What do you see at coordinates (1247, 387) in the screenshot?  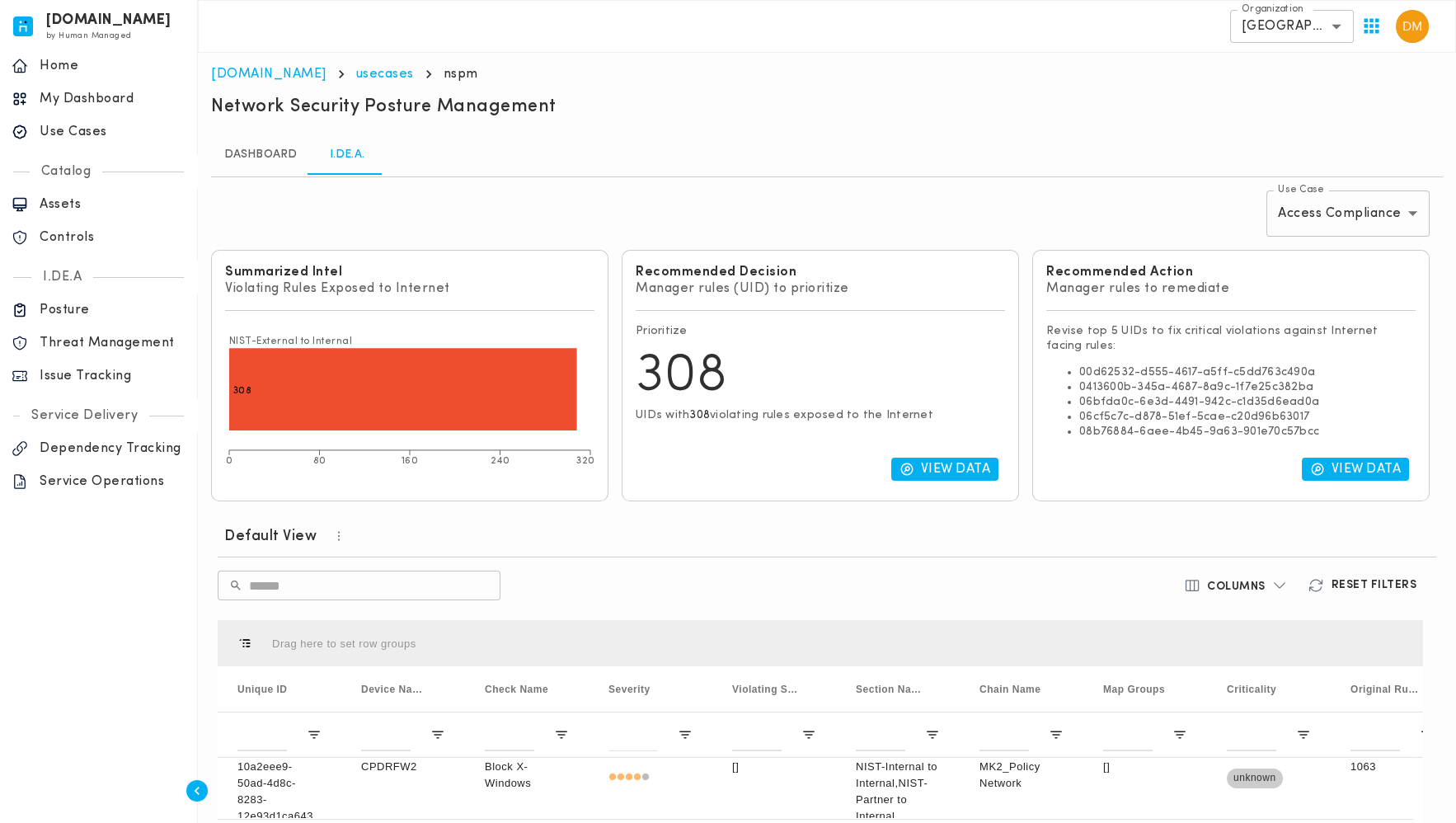 I see `li: 0413600b-345a-4687-8a9c-1f7e25c382ba` at bounding box center [1247, 387].